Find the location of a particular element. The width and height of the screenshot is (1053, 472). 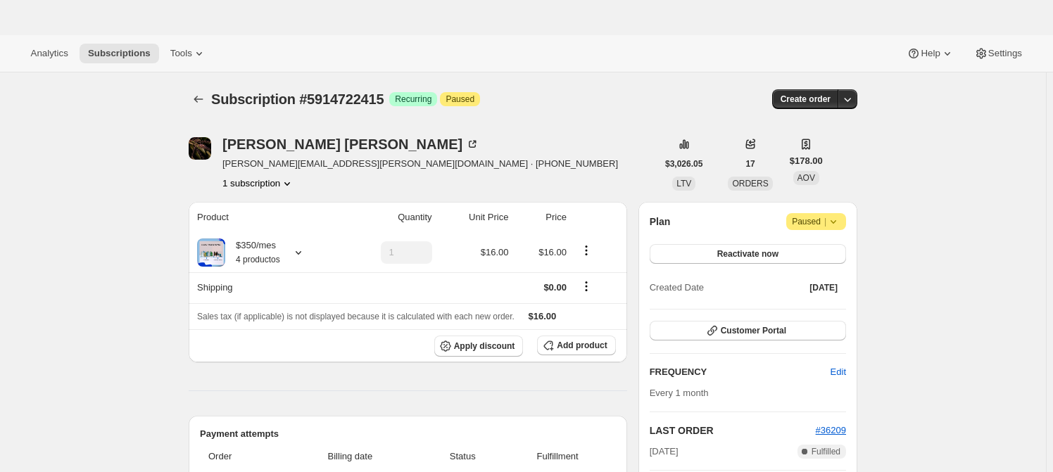

span: Every 1 month is located at coordinates (679, 393).